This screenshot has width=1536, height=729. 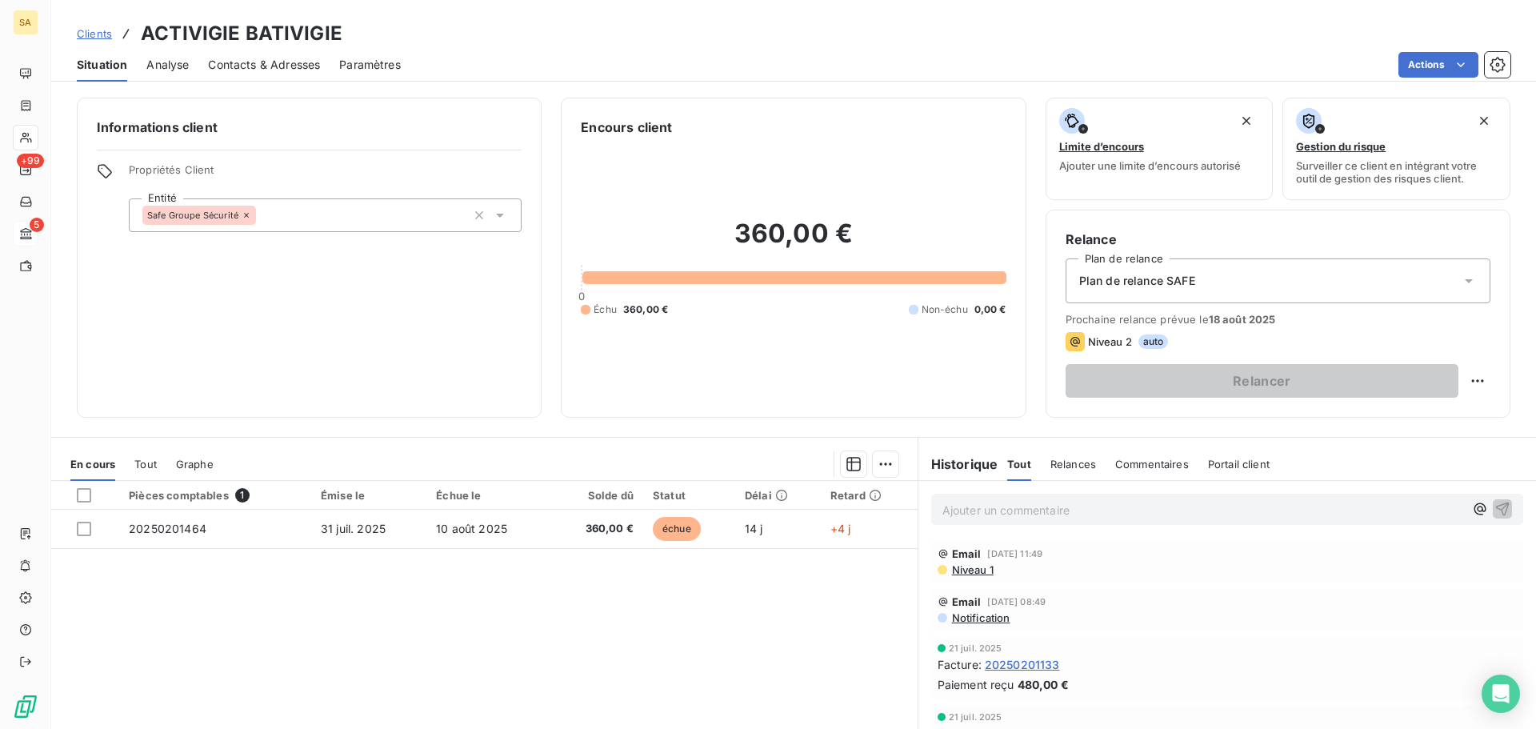 What do you see at coordinates (1396, 149) in the screenshot?
I see `button: Gestion du risqueSurveiller ce client en intégrant votre outil de gestion des risques client.` at bounding box center [1396, 149].